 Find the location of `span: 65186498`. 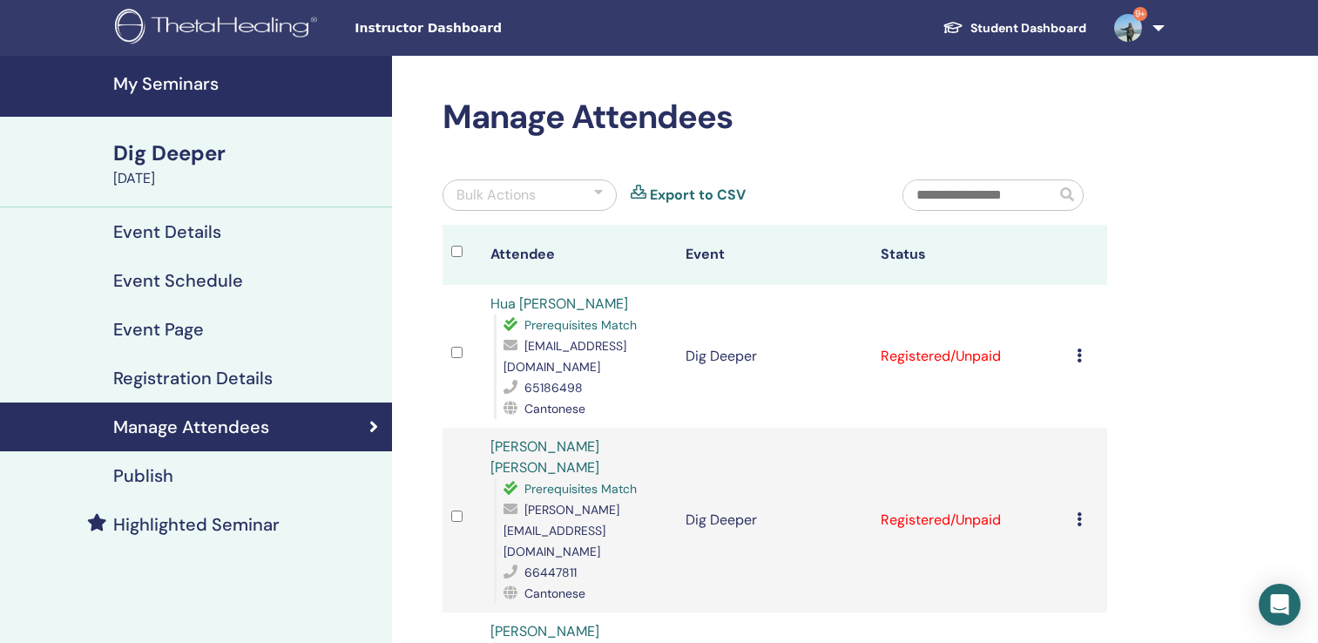

span: 65186498 is located at coordinates (553, 388).